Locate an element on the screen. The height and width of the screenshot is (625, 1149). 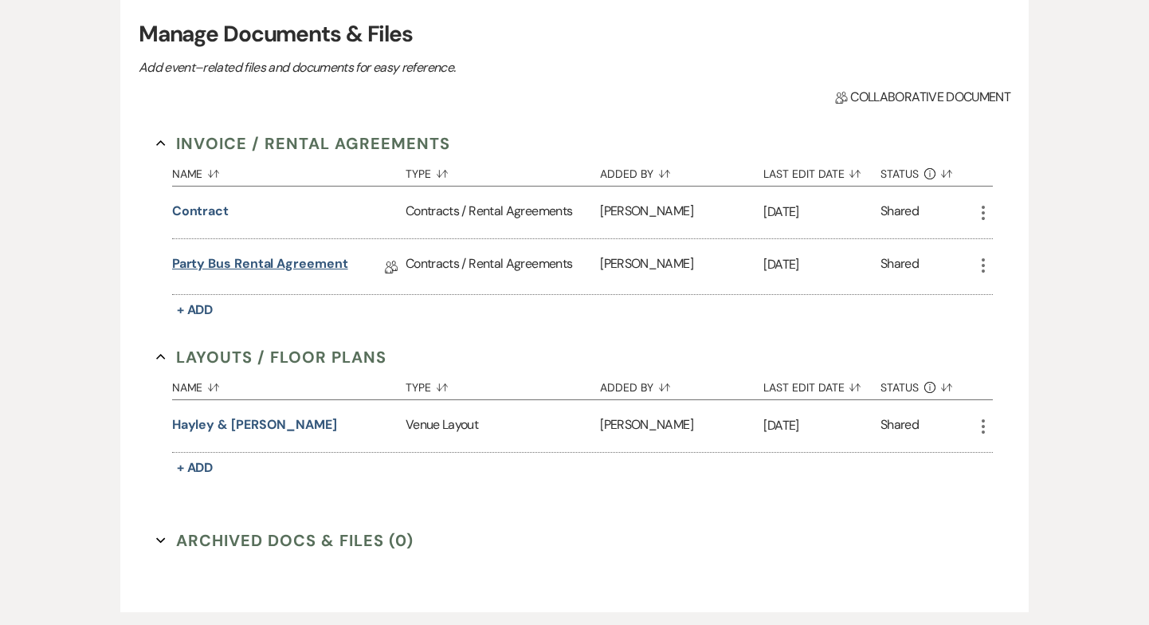
button: Contract is located at coordinates (200, 211).